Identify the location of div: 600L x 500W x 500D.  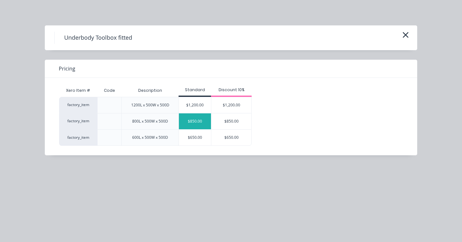
(150, 137).